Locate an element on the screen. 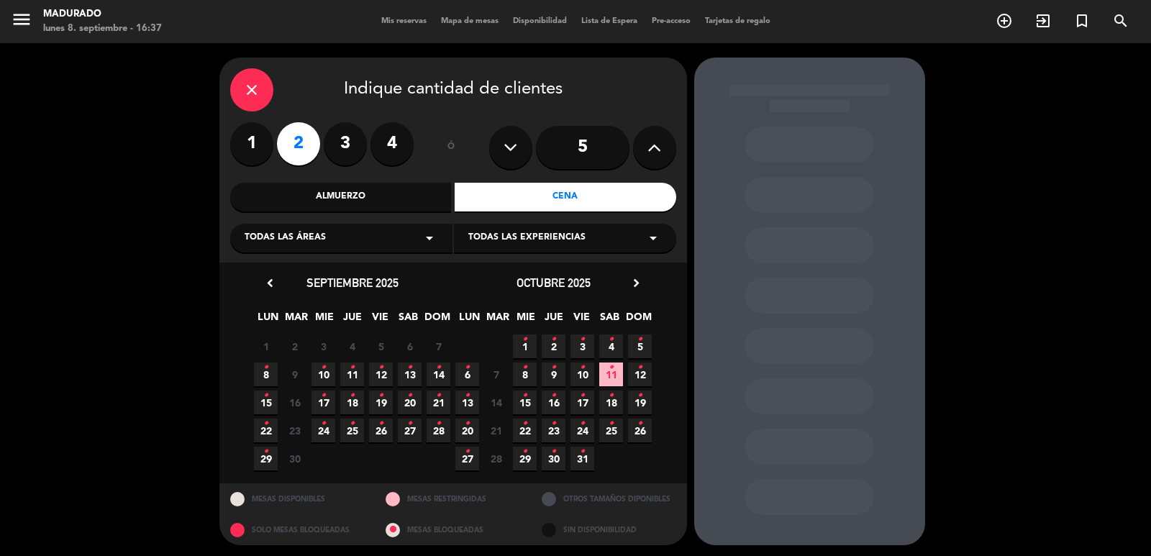 Image resolution: width=1151 pixels, height=556 pixels. span: Lista de Espera is located at coordinates (609, 21).